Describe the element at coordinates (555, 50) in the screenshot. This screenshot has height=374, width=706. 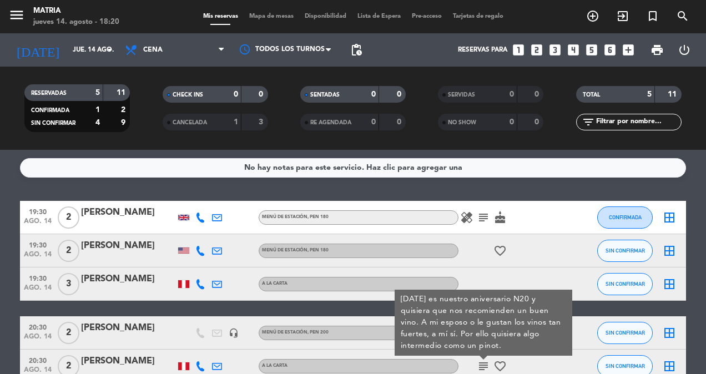
I see `i: looks_3` at that location.